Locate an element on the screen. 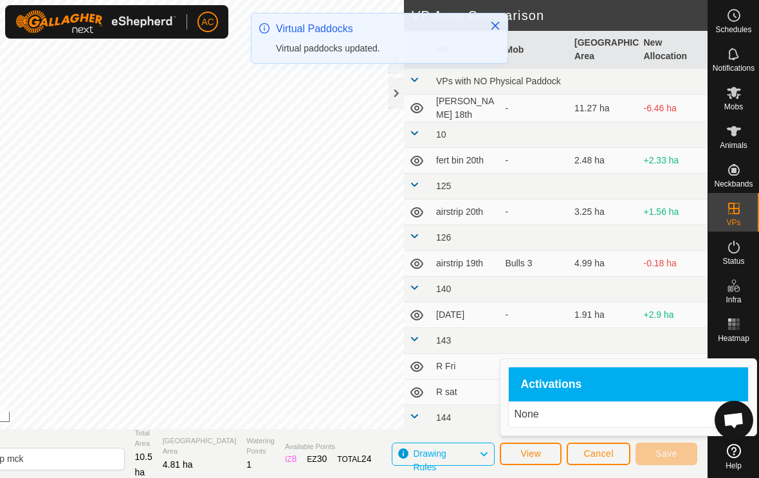 The height and width of the screenshot is (478, 759). td: fert bin 20th is located at coordinates (466, 161).